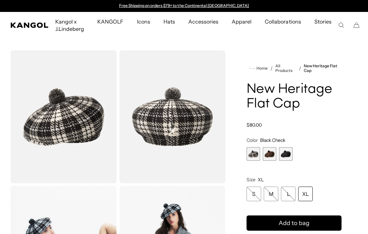  What do you see at coordinates (294, 223) in the screenshot?
I see `span: Add to bag` at bounding box center [294, 223].